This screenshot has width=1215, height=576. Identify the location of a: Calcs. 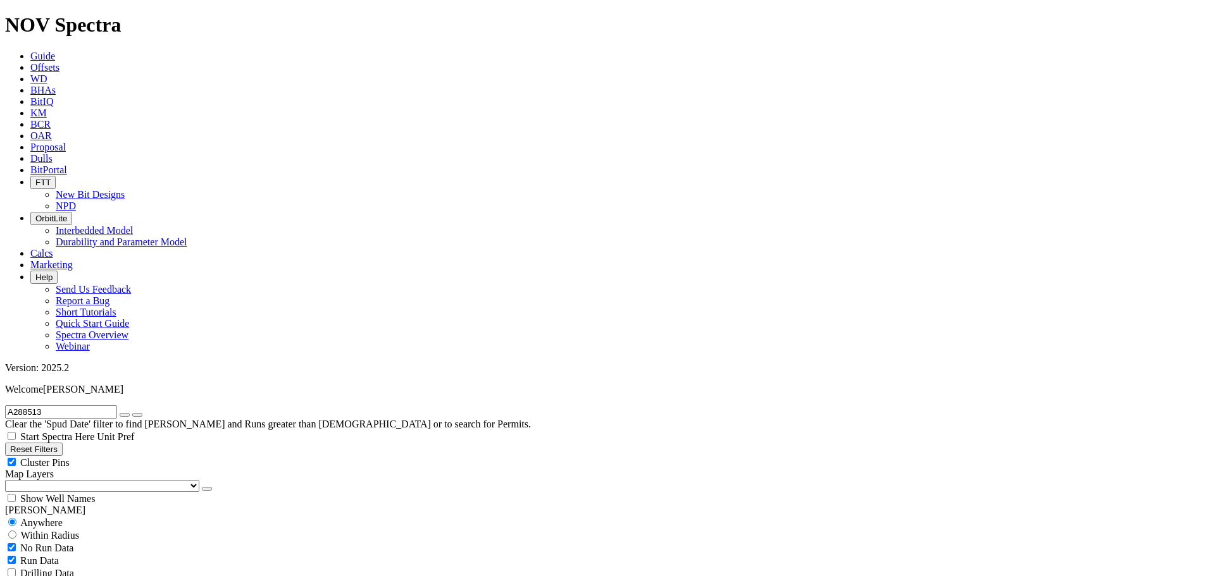
(42, 253).